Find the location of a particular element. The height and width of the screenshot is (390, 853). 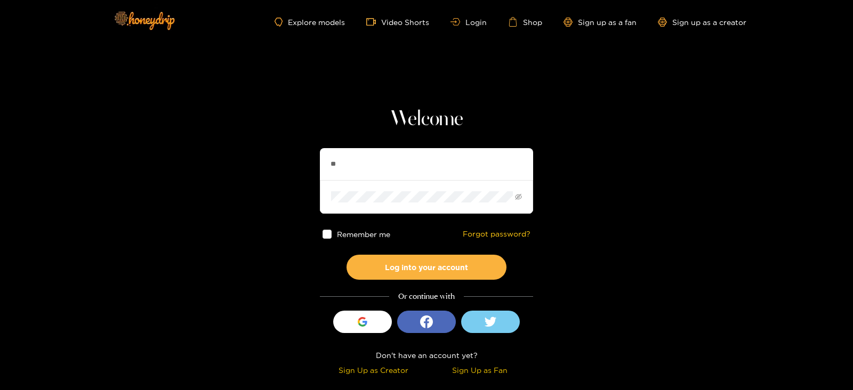

a: Explore models is located at coordinates (310, 22).